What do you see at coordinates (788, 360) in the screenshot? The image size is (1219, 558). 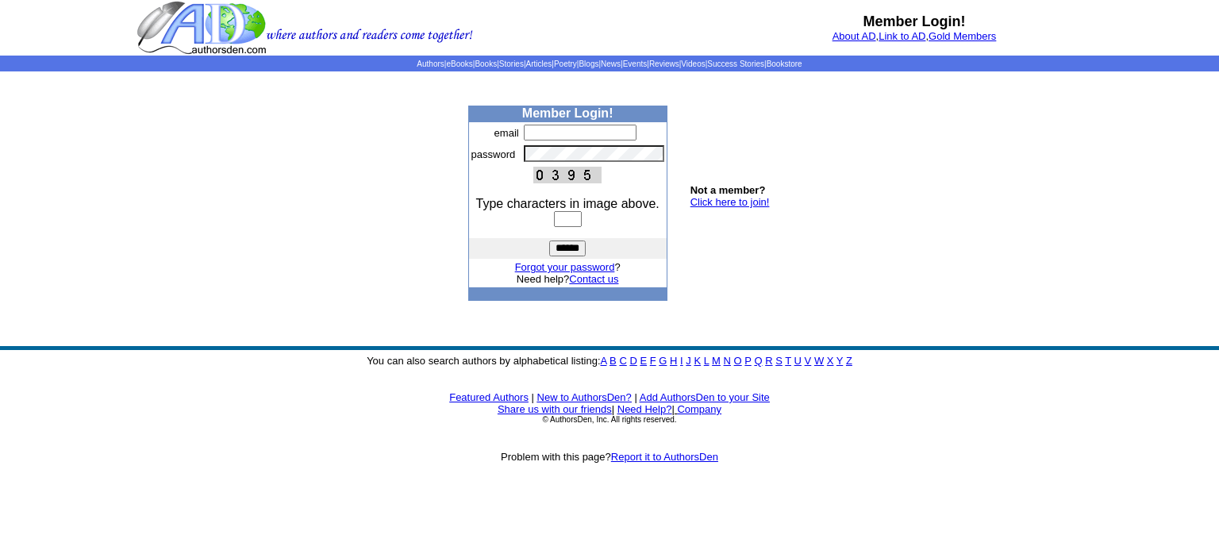 I see `a: T` at bounding box center [788, 360].